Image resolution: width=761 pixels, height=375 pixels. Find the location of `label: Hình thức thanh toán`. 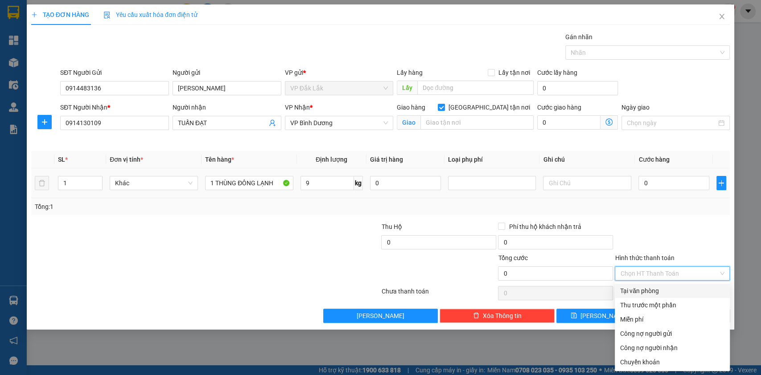

label: Hình thức thanh toán is located at coordinates (644, 258).